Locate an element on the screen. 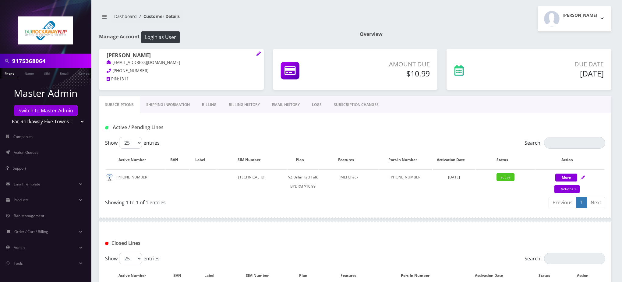 This screenshot has width=622, height=282. th: Status: activate to sort column ascending is located at coordinates (505, 160).